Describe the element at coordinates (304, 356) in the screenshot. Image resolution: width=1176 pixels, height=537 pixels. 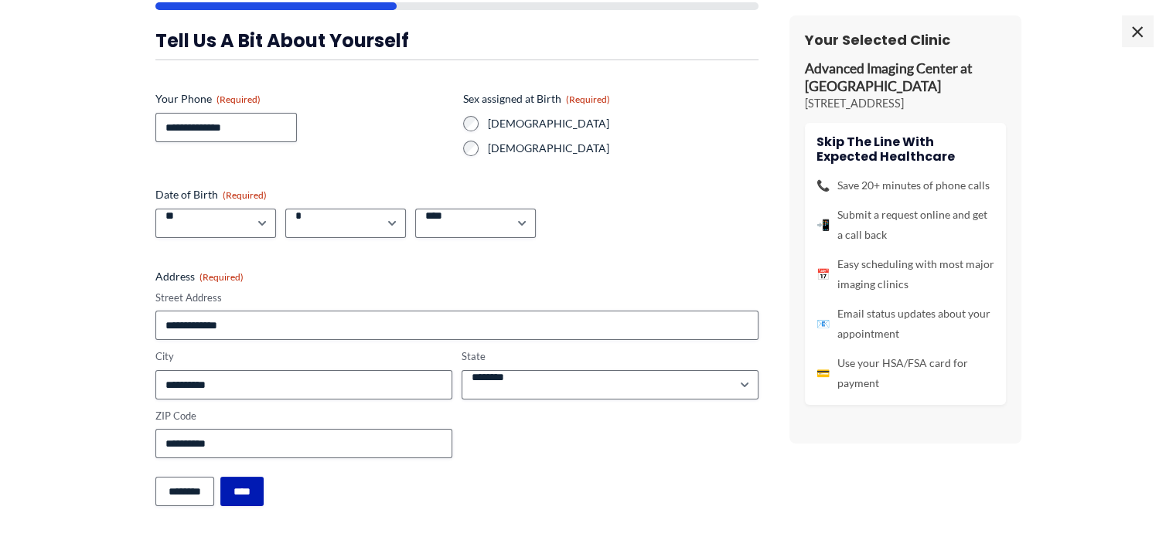
I see `label: City` at that location.